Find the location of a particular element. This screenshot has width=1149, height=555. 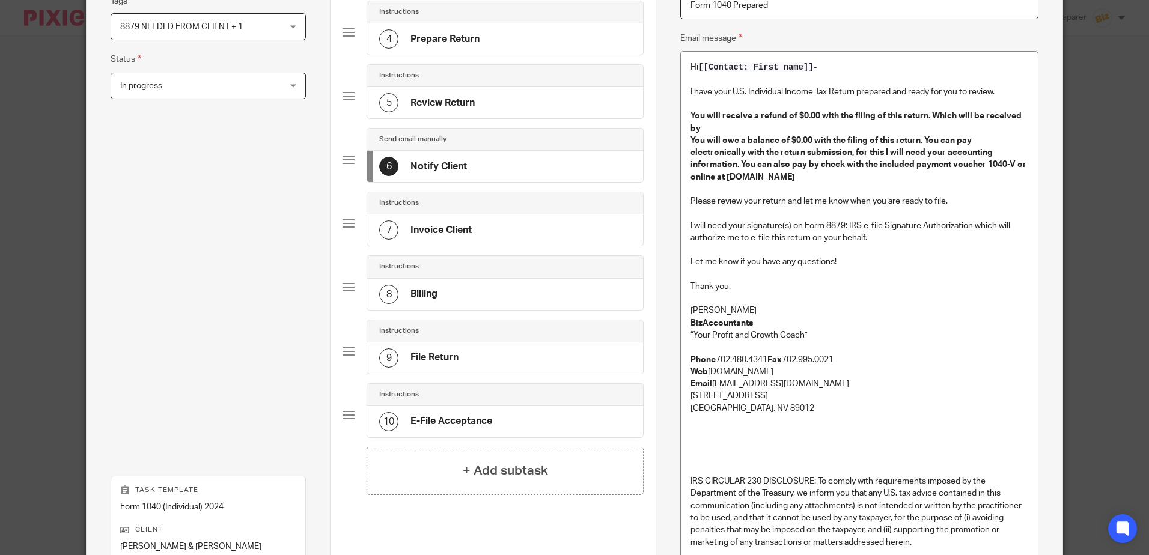

span: [[Contact: First name]] is located at coordinates (756, 67).